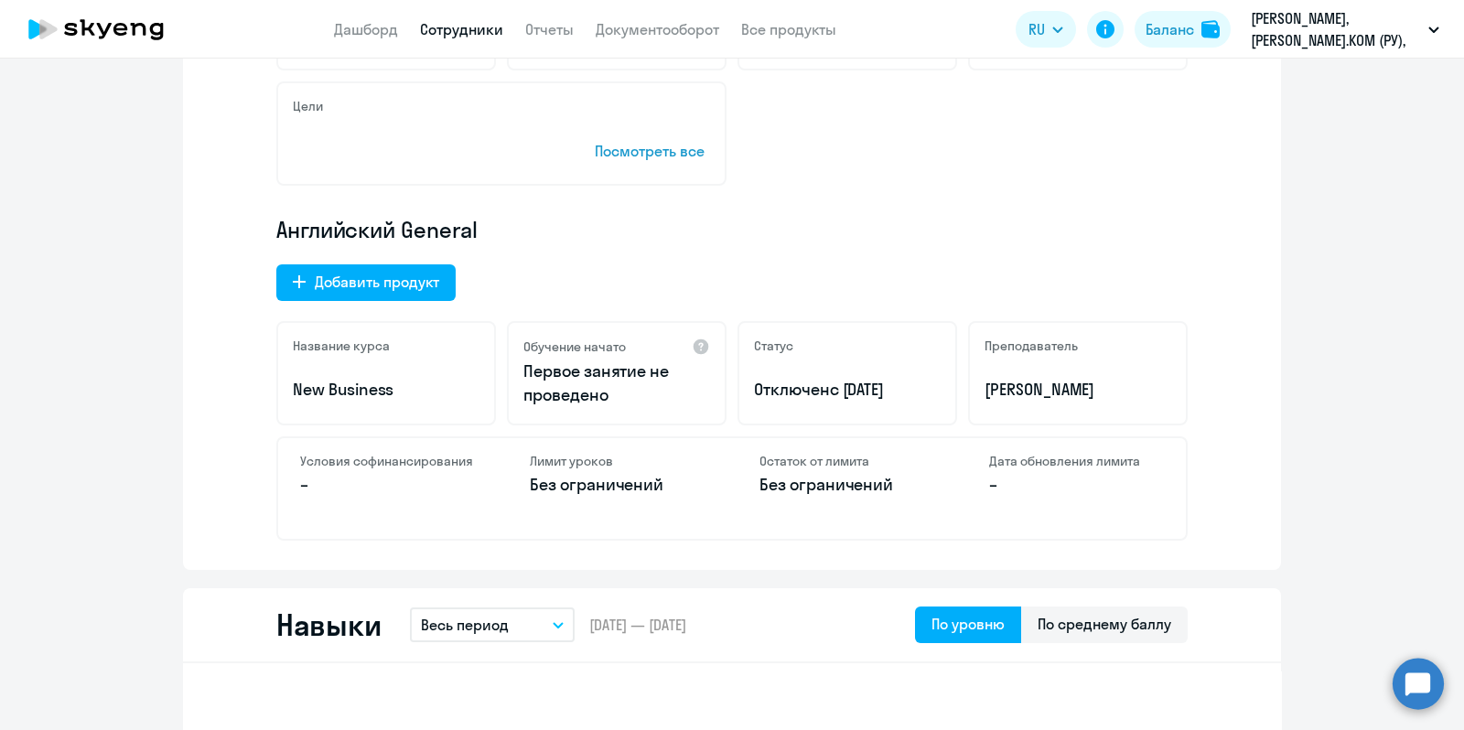 The image size is (1464, 730). Describe the element at coordinates (574, 347) in the screenshot. I see `h5: Обучение начато` at that location.